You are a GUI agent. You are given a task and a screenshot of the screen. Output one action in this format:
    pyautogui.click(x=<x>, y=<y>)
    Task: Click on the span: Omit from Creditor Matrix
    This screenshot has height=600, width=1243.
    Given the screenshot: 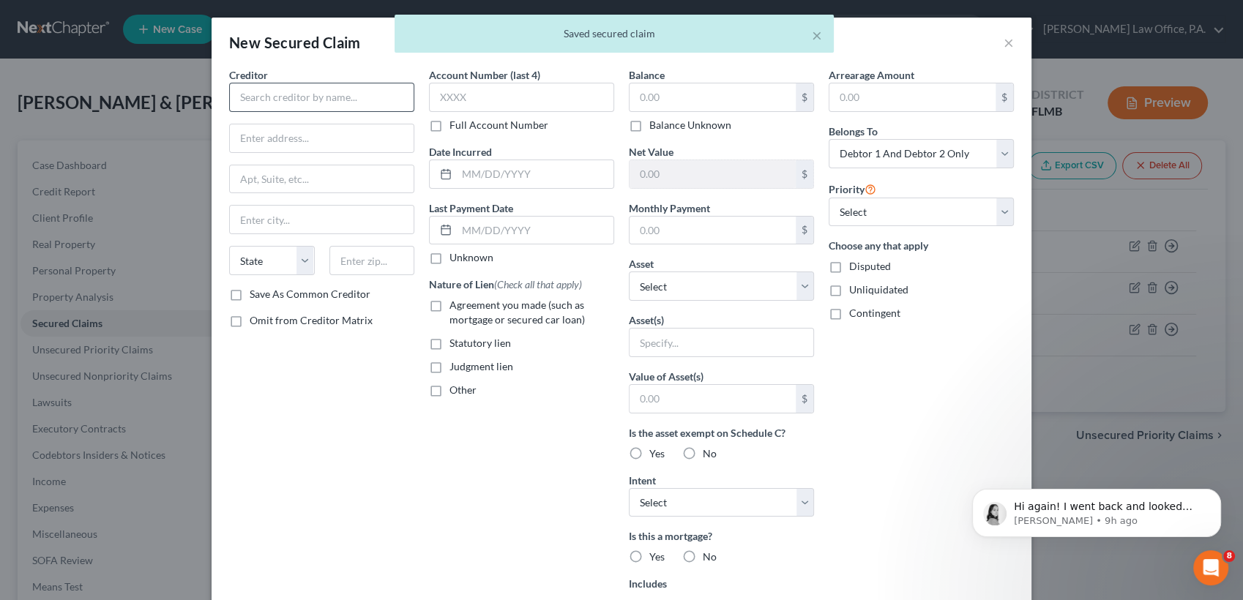 What is the action you would take?
    pyautogui.click(x=311, y=320)
    